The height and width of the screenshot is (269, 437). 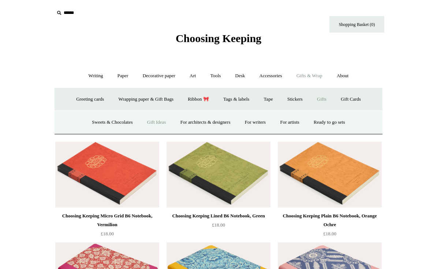 What do you see at coordinates (295, 99) in the screenshot?
I see `a: Stickers` at bounding box center [295, 99].